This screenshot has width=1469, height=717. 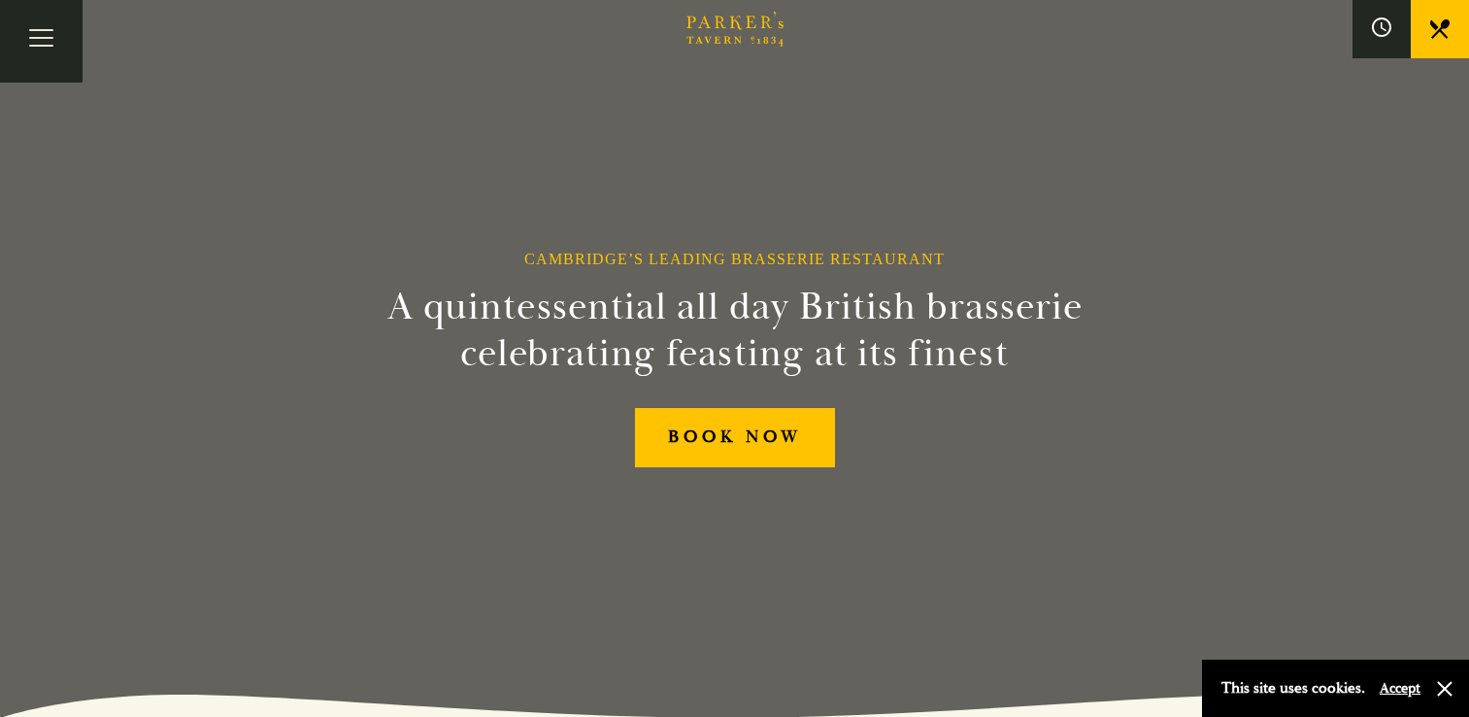 What do you see at coordinates (735, 330) in the screenshot?
I see `h2: A quintessential all day British brasserie celebrating feasting at its finest` at bounding box center [735, 330].